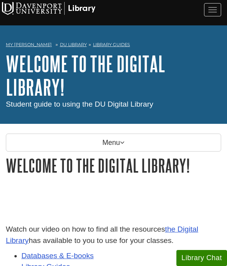 Image resolution: width=227 pixels, height=266 pixels. Describe the element at coordinates (73, 44) in the screenshot. I see `a: DU Library` at that location.